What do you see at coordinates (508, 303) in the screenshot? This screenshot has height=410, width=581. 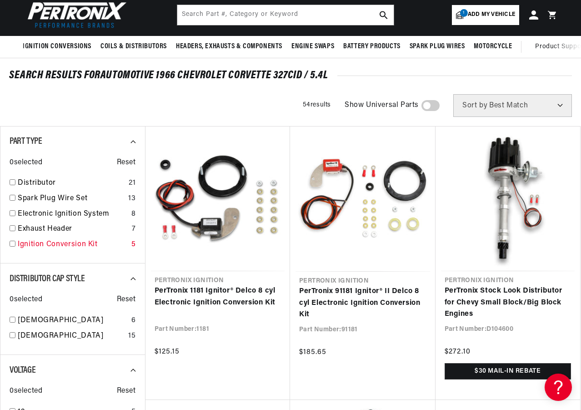 I see `a: PerTronix Stock Look Distributor for Chevy Small Block/Big Block Engines` at bounding box center [508, 303].